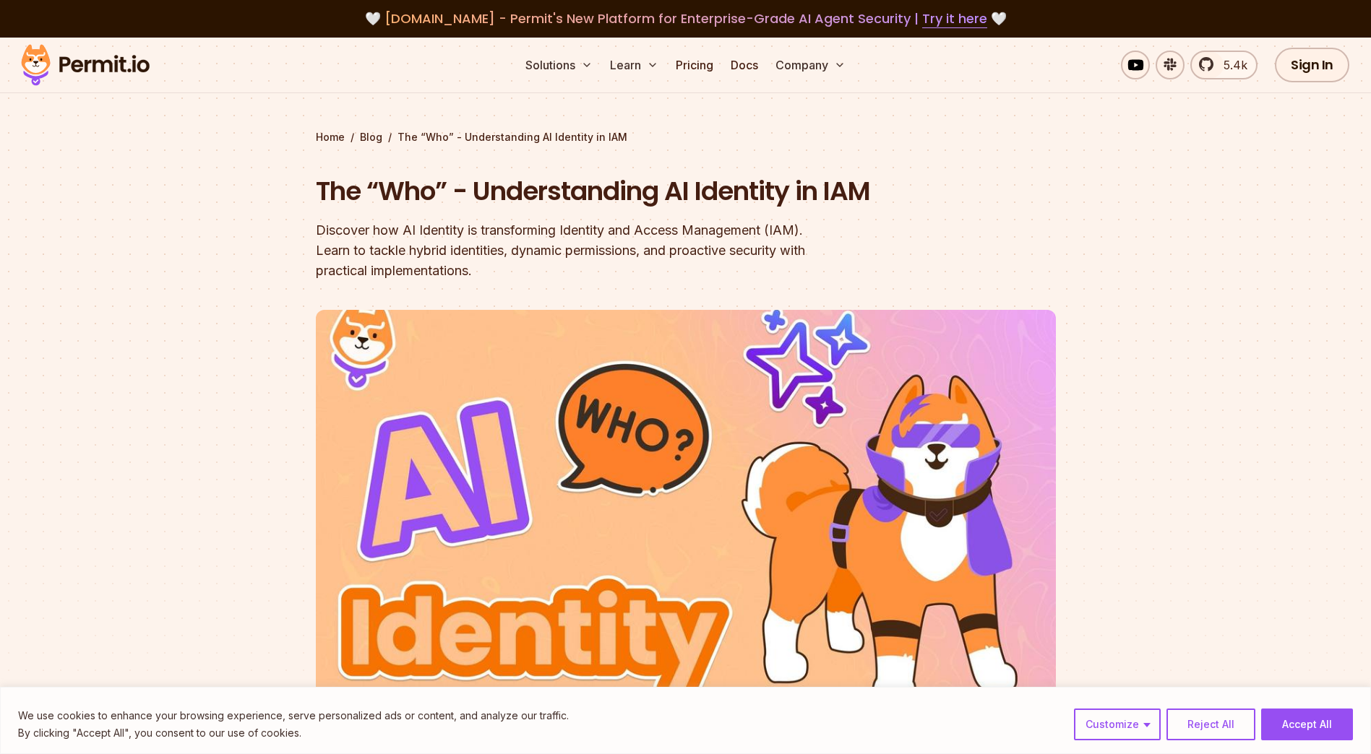 The image size is (1371, 754). What do you see at coordinates (744, 65) in the screenshot?
I see `a: Docs` at bounding box center [744, 65].